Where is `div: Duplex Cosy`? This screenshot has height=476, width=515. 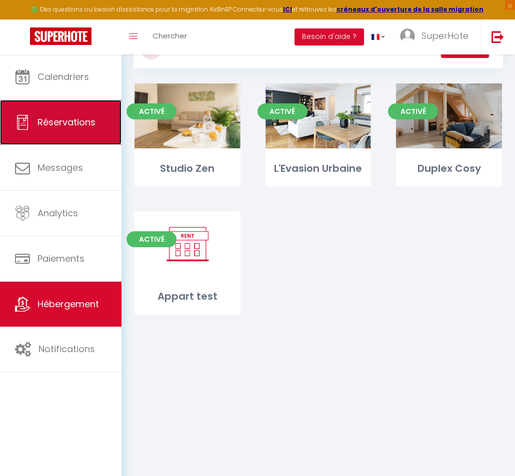 div: Duplex Cosy is located at coordinates (449, 168).